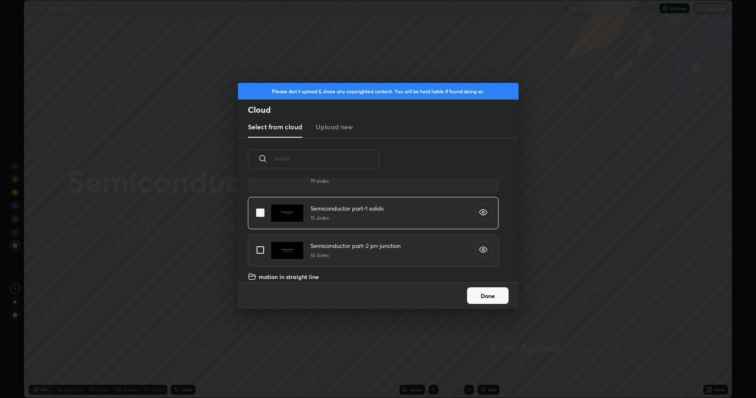  I want to click on h4: Semiconductor part-2 pn-junction, so click(355, 246).